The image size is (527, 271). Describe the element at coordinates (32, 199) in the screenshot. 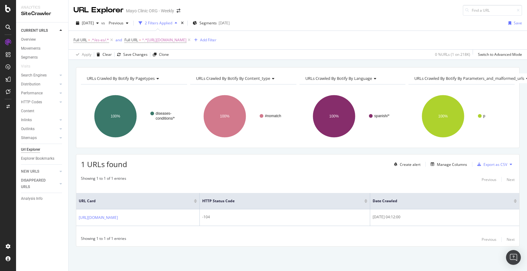

I see `div: Analysis Info` at that location.